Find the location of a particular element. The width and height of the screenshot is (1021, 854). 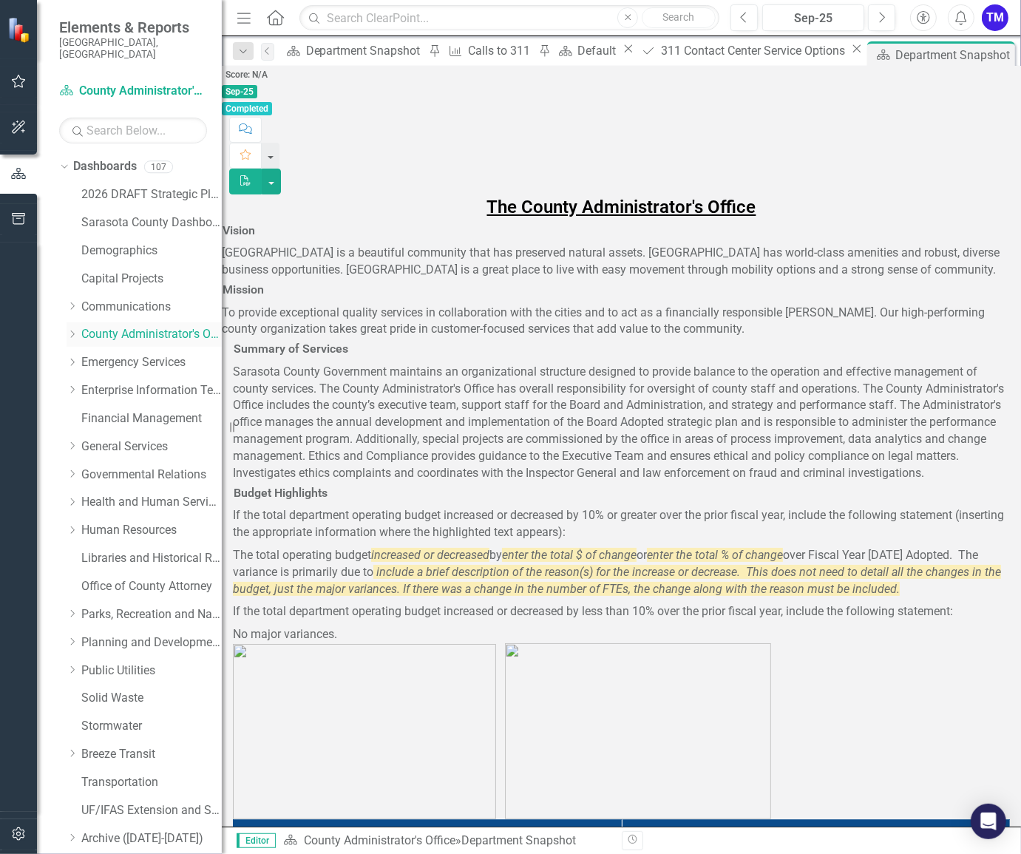

span: Search is located at coordinates (678, 17).